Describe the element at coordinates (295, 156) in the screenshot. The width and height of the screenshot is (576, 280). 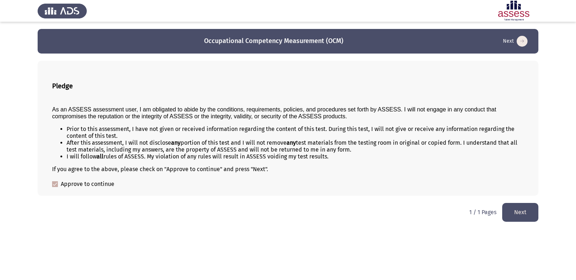
I see `li: I will follow rules of ASSESS. My violation of any rules will result in ASSESS voiding my test re...` at that location.